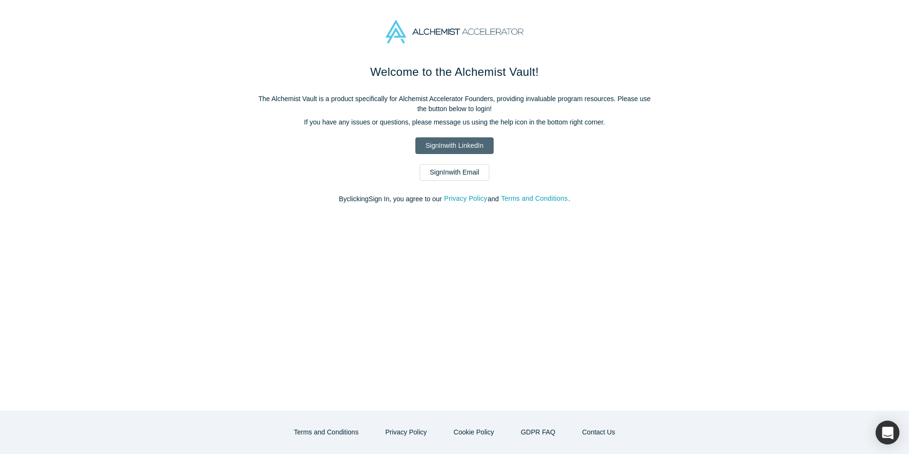 The image size is (909, 454). I want to click on img: Alchemist Accelerator Logo, so click(454, 32).